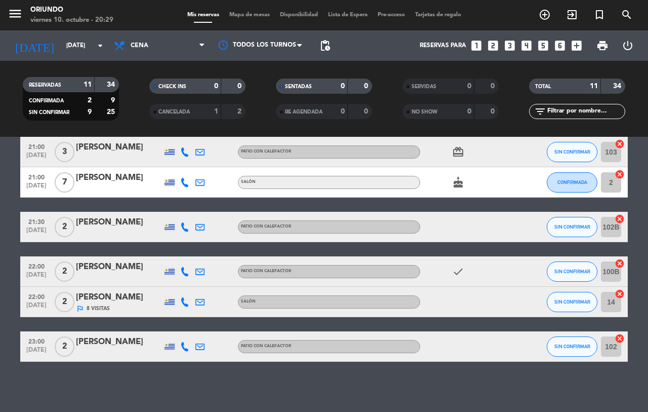 This screenshot has height=412, width=648. I want to click on span: SENTADAS, so click(298, 87).